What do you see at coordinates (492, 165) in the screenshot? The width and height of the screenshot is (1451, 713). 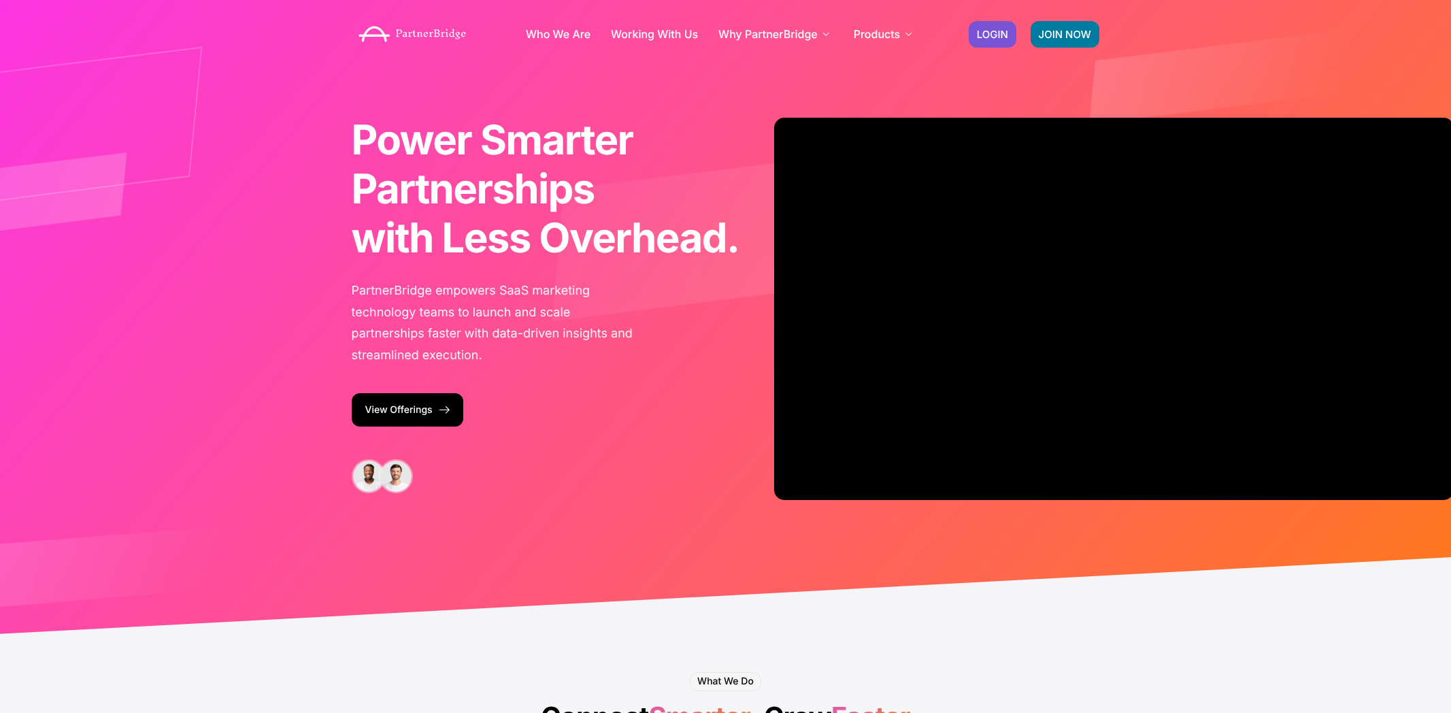 I see `span: Power Smarter Partnerships` at bounding box center [492, 165].